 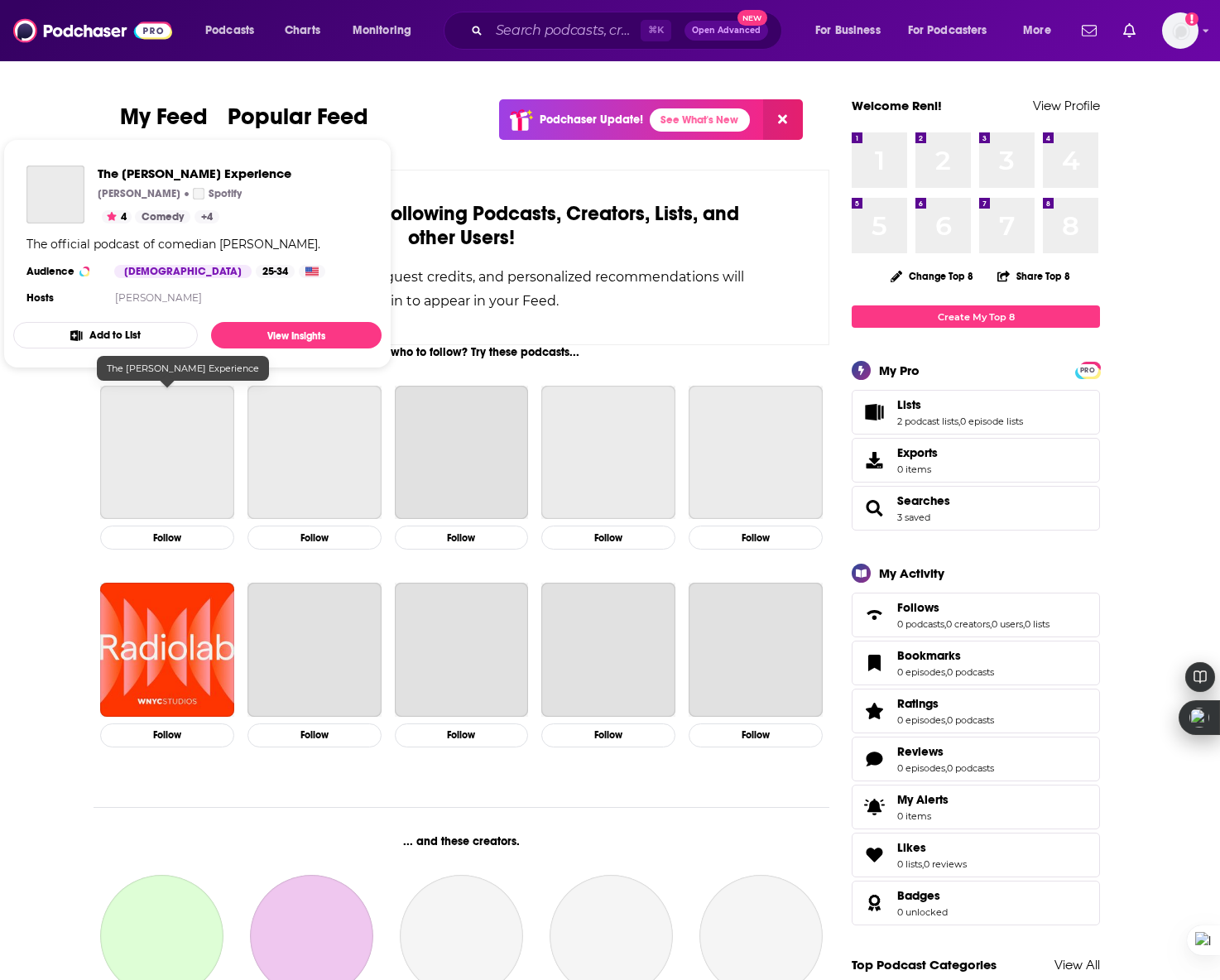 I want to click on a: Reviews, so click(x=875, y=760).